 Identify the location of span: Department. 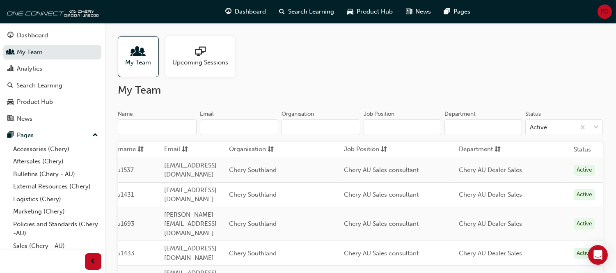
(475, 149).